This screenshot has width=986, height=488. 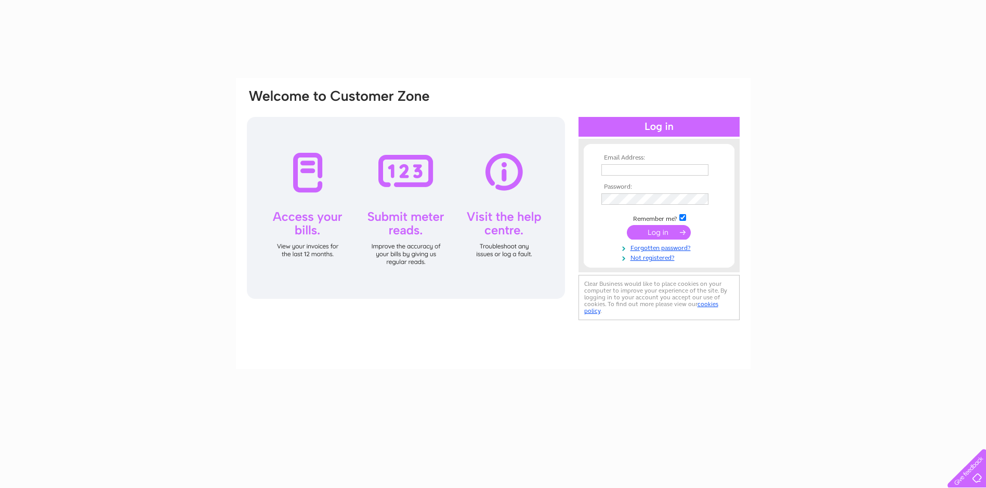 What do you see at coordinates (659, 158) in the screenshot?
I see `th: Email Address:` at bounding box center [659, 158].